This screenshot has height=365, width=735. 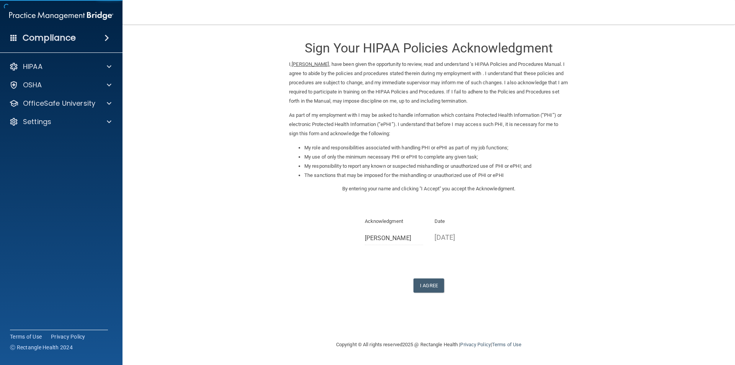 I want to click on p: OfficeSafe University, so click(x=59, y=103).